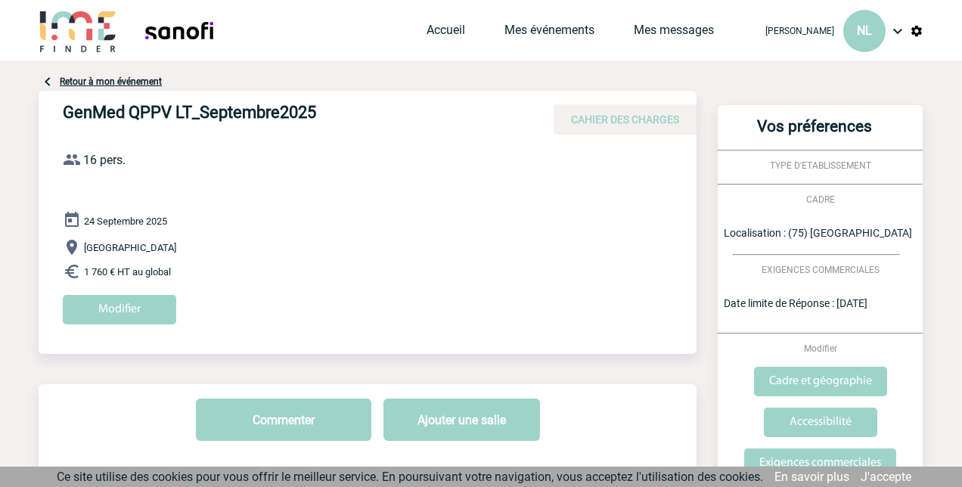  I want to click on a: En savoir plus, so click(812, 477).